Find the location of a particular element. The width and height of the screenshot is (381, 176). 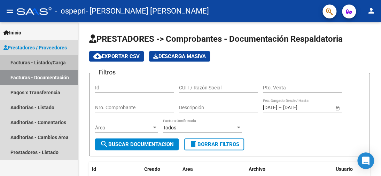

span: Descarga Masiva is located at coordinates (179, 56).